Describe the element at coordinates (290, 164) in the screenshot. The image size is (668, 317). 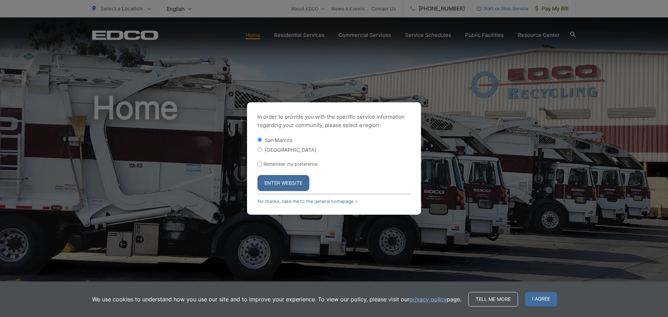
I see `label: Remember my preference` at that location.